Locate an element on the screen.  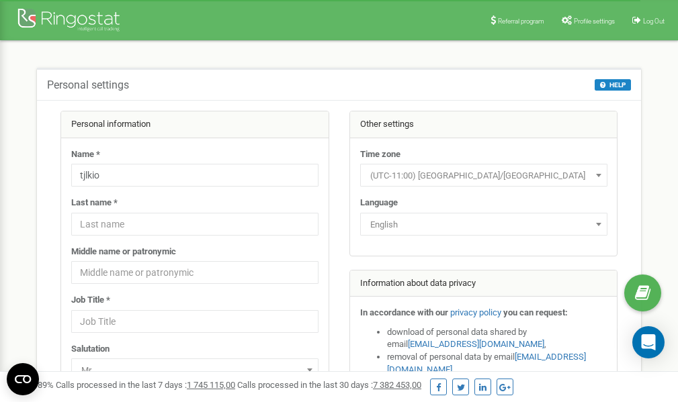
input: Job Title is located at coordinates (195, 322).